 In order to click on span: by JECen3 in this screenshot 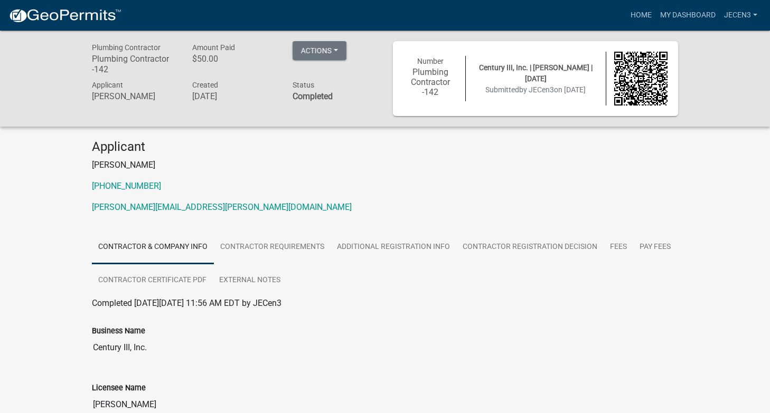, I will do `click(536, 90)`.